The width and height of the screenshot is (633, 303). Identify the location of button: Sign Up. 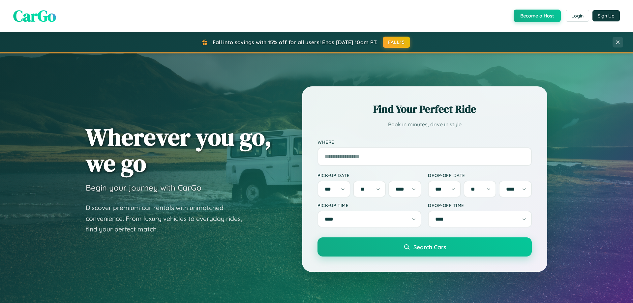
(606, 16).